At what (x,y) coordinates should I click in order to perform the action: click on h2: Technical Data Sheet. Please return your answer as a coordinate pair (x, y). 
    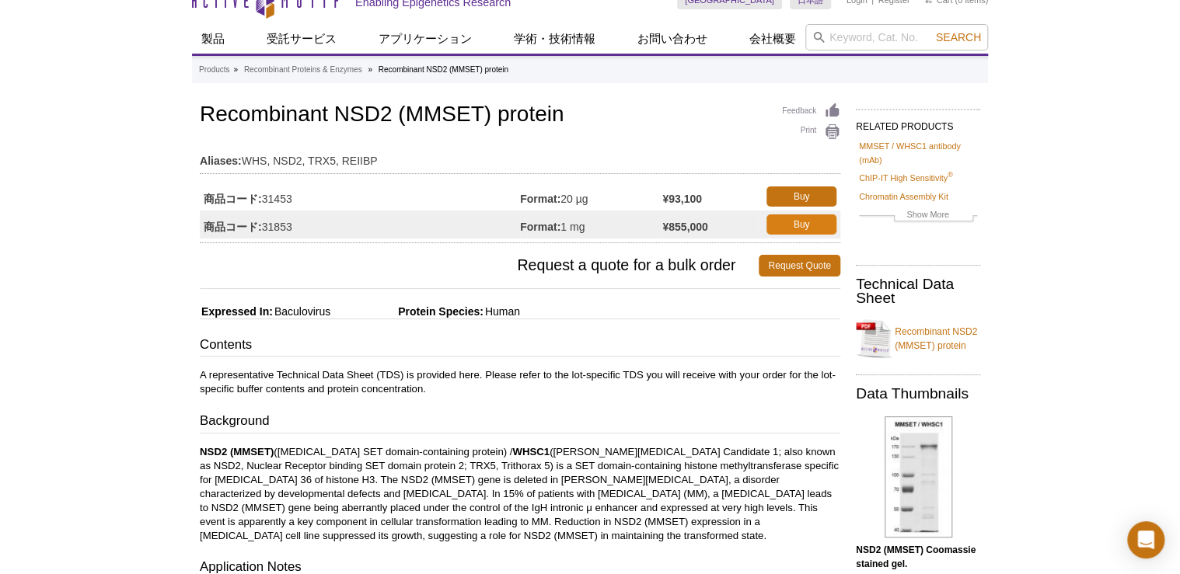
    Looking at the image, I should click on (918, 291).